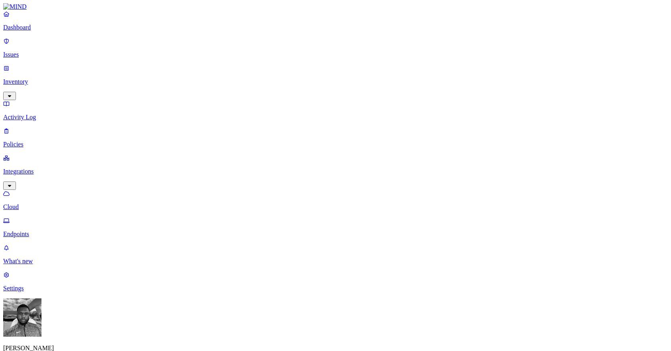  I want to click on p: Activity Log, so click(335, 117).